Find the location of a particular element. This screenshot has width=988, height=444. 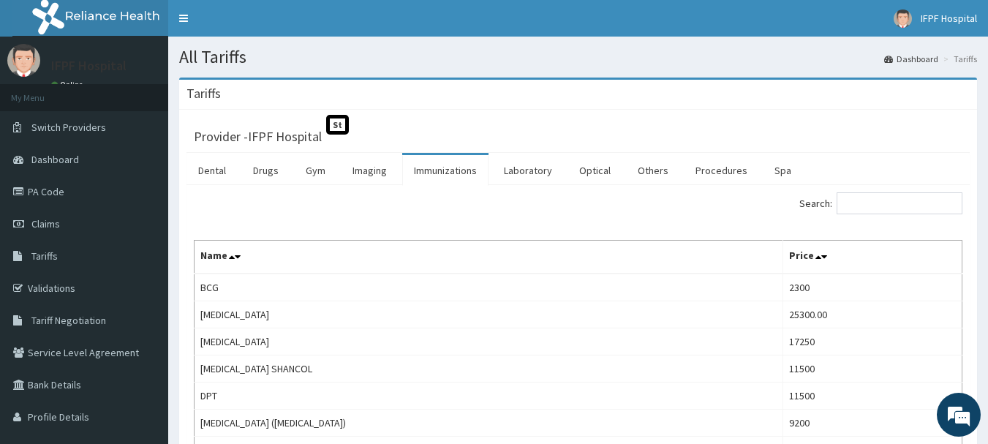

td: 9200 is located at coordinates (872, 423).